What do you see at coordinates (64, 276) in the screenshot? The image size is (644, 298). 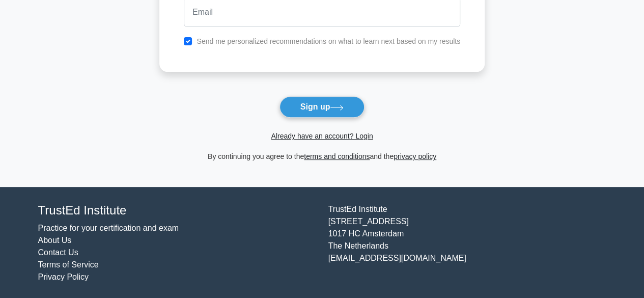 I see `a: Privacy Policy` at bounding box center [64, 276].